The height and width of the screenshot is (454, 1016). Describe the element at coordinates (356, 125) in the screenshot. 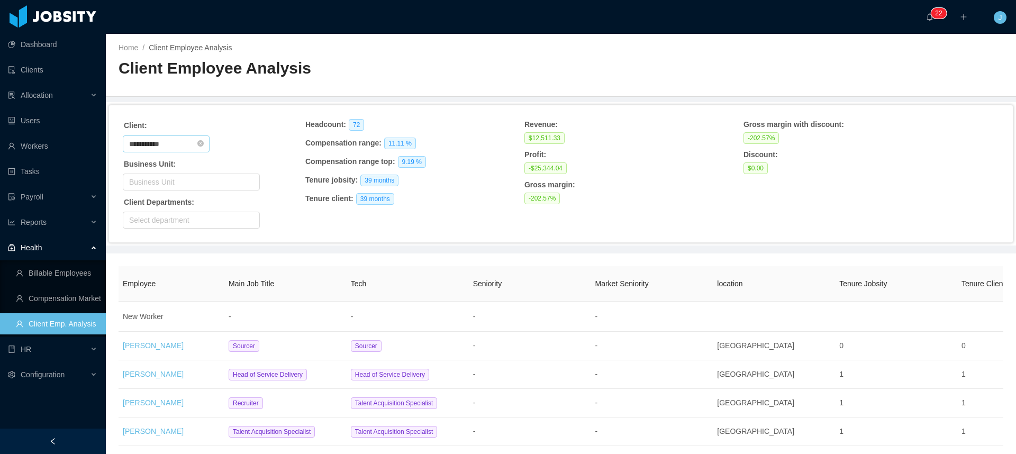

I see `span: 72` at that location.